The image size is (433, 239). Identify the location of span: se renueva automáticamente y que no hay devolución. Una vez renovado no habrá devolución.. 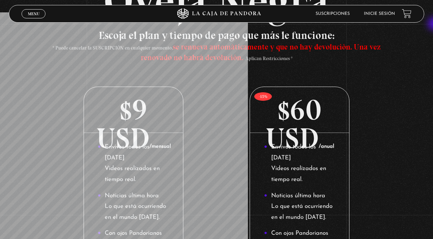
(261, 52).